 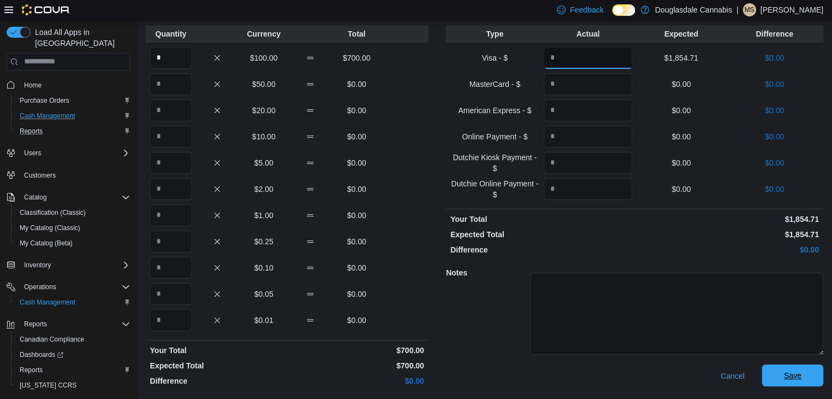 What do you see at coordinates (33, 85) in the screenshot?
I see `a: Home` at bounding box center [33, 85].